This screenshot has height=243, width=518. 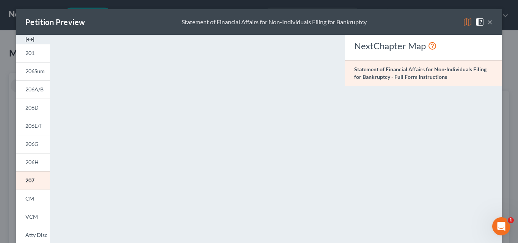 What do you see at coordinates (30, 180) in the screenshot?
I see `span: 207` at bounding box center [30, 180].